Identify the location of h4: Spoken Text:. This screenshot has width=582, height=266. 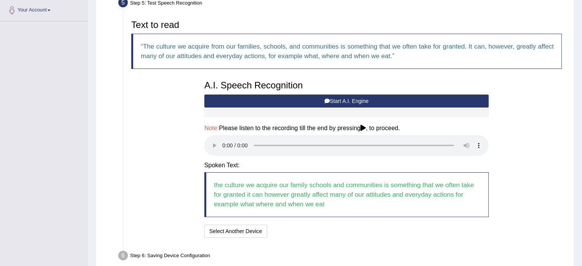
(346, 165).